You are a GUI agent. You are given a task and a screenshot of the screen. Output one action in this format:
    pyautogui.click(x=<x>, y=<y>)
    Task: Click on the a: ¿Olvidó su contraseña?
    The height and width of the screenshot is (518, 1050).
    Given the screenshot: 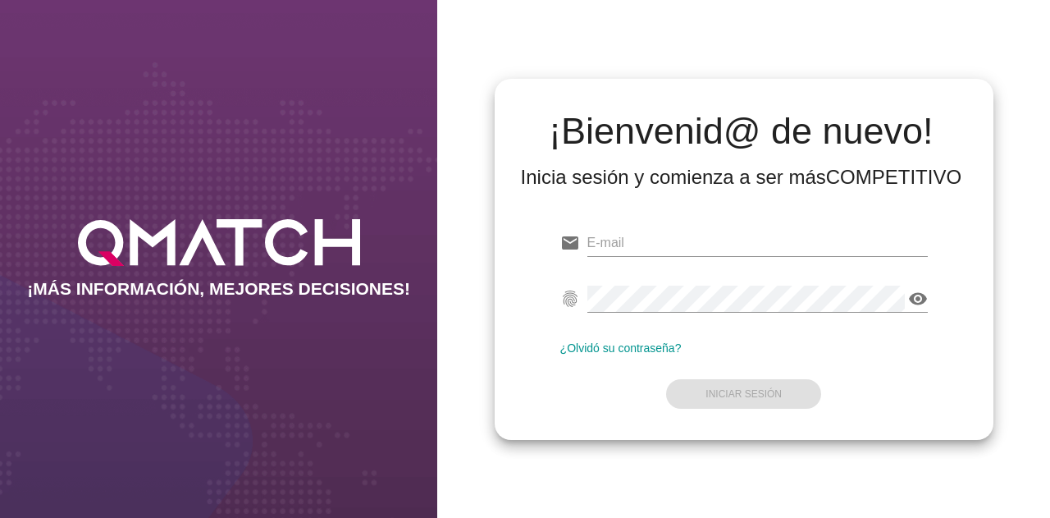 What is the action you would take?
    pyautogui.click(x=621, y=348)
    